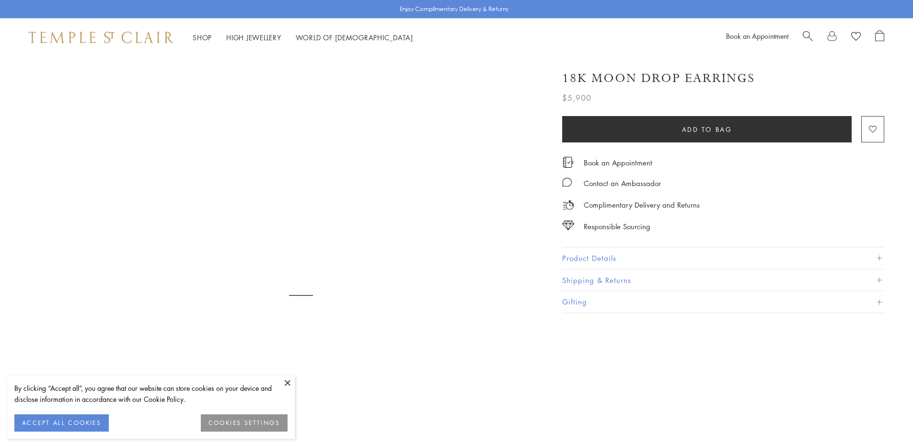 The width and height of the screenshot is (913, 446). What do you see at coordinates (617, 226) in the screenshot?
I see `div: Responsible Sourcing` at bounding box center [617, 226].